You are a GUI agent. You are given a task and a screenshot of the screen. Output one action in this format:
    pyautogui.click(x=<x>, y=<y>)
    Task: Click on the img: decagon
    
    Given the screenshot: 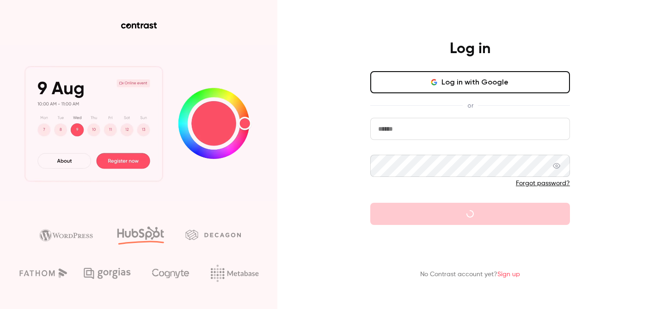 What is the action you would take?
    pyautogui.click(x=213, y=235)
    